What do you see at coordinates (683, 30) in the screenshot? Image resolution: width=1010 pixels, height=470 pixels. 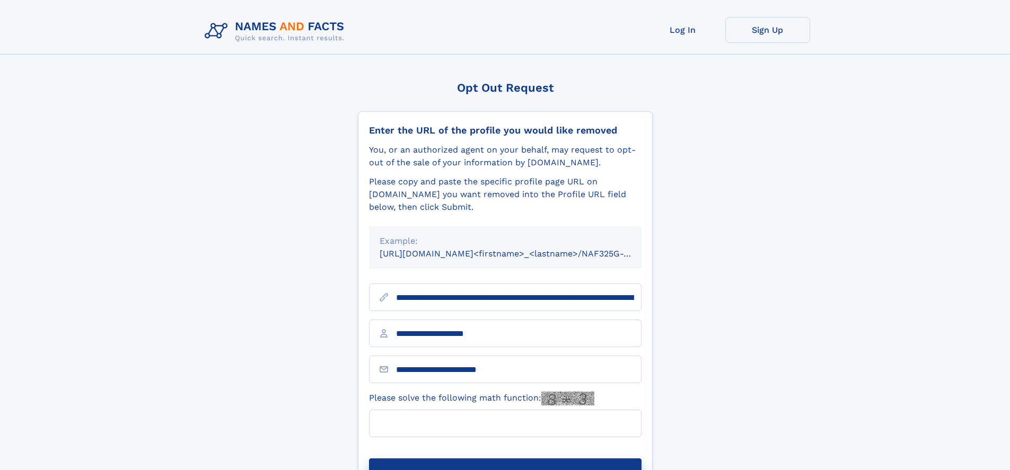 I see `a: Log In` at bounding box center [683, 30].